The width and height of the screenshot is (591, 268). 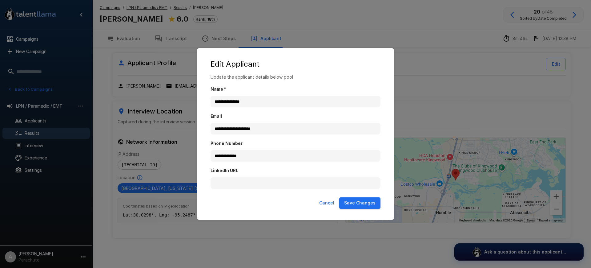 What do you see at coordinates (296, 171) in the screenshot?
I see `label: LinkedIn URL` at bounding box center [296, 171].